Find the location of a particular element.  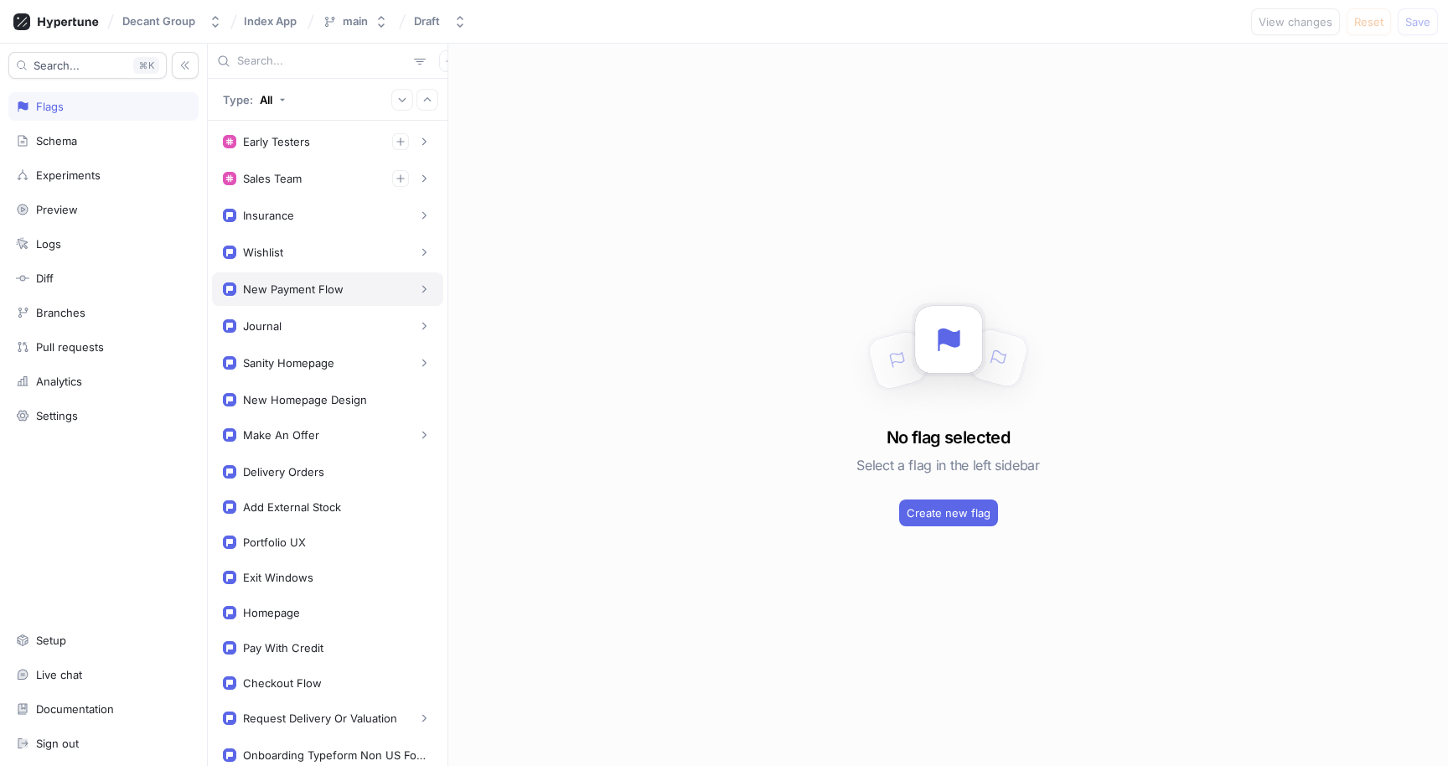

div: Draft is located at coordinates (427, 21).